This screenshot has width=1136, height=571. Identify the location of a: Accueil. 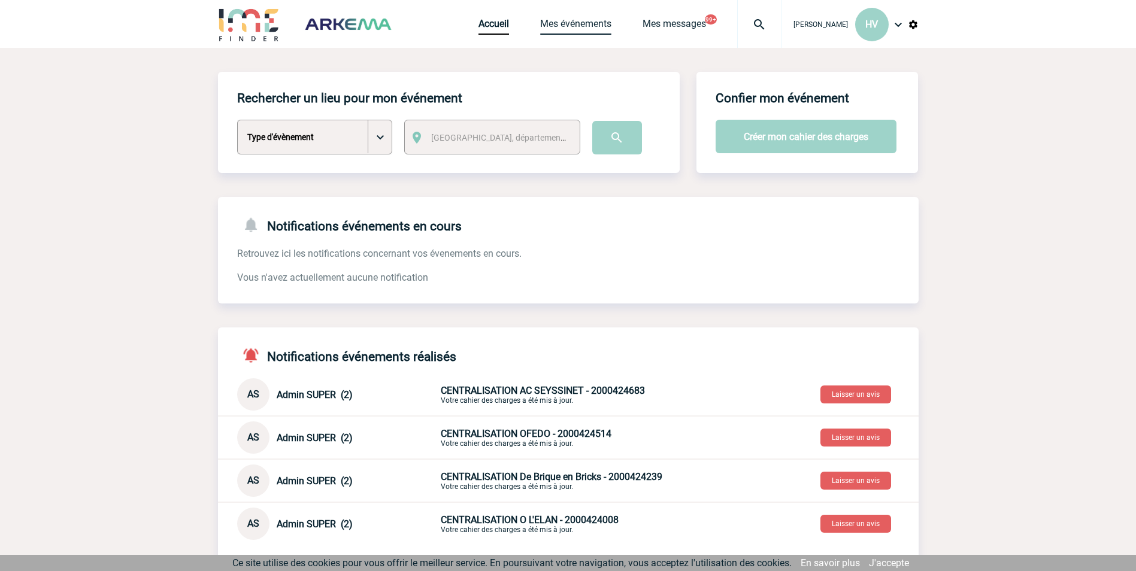
(493, 26).